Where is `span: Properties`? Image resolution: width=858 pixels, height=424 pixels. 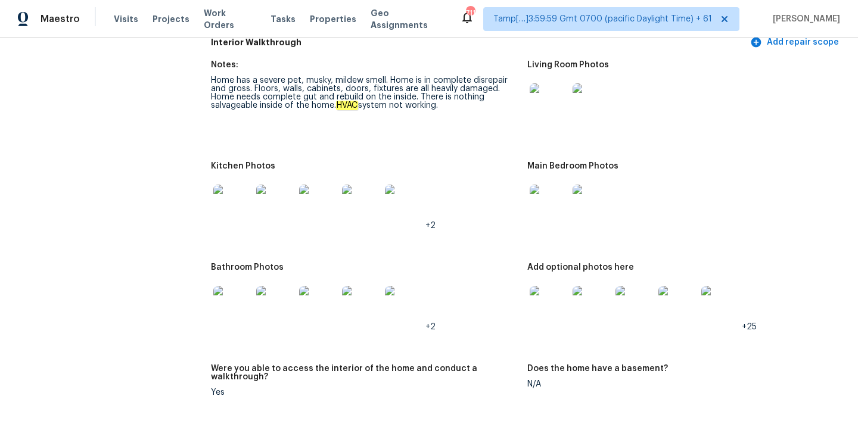
span: Properties is located at coordinates (333, 19).